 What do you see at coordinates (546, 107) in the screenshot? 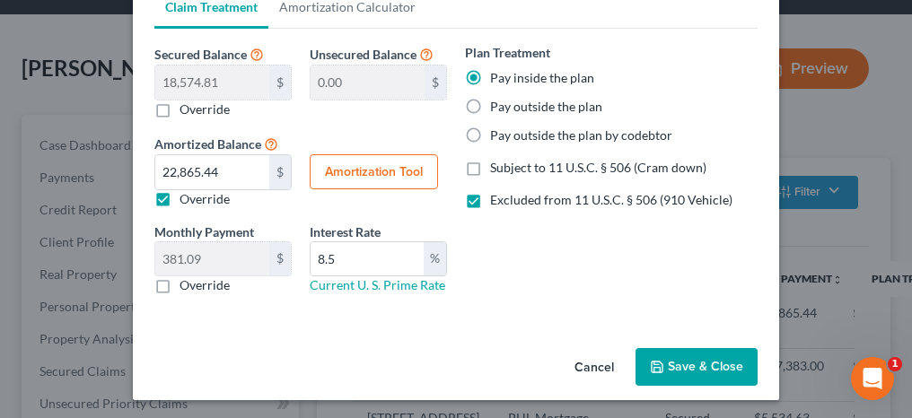
I see `label: Pay outside the plan` at bounding box center [546, 107].